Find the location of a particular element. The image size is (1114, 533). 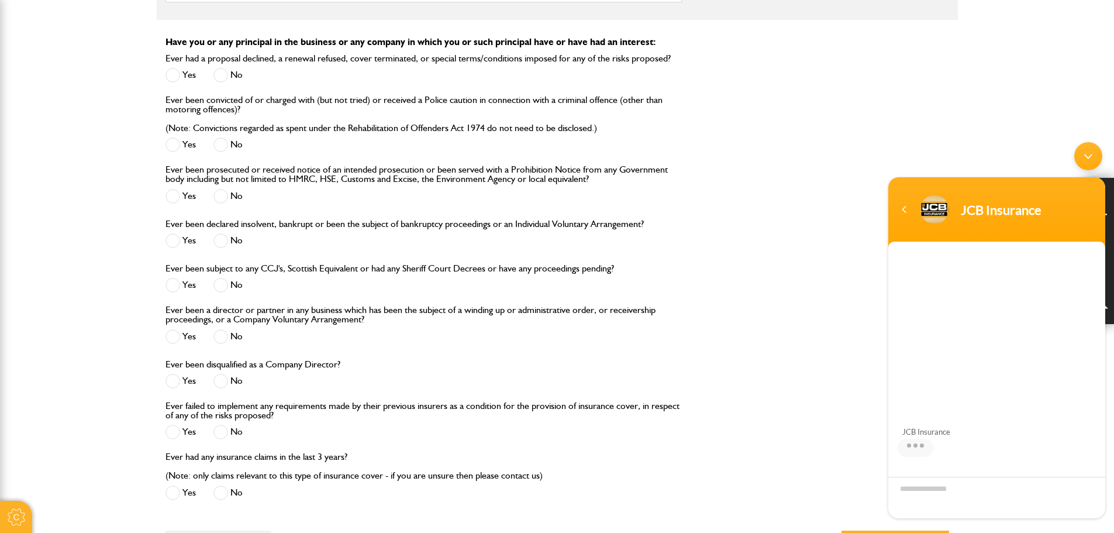

label: Ever been disqualified as a Company Director? is located at coordinates (253, 364).